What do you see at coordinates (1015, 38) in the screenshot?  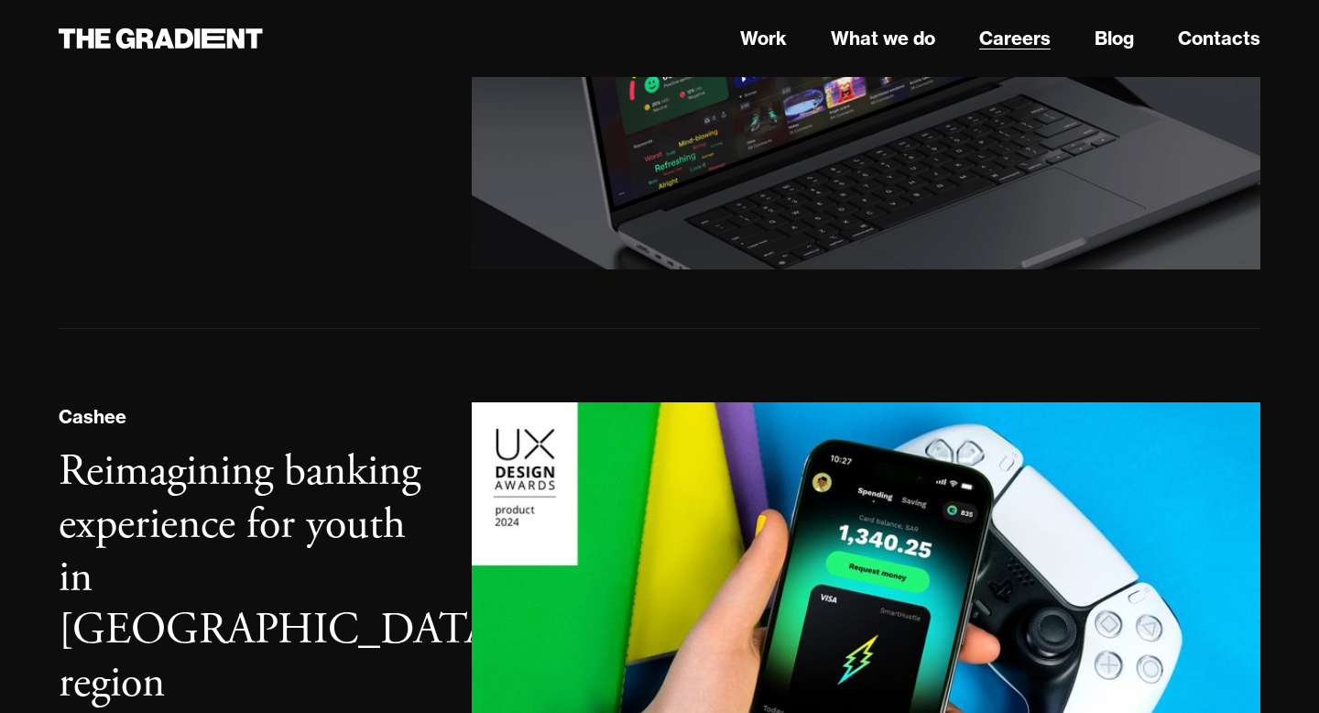 I see `a: Careers` at bounding box center [1015, 38].